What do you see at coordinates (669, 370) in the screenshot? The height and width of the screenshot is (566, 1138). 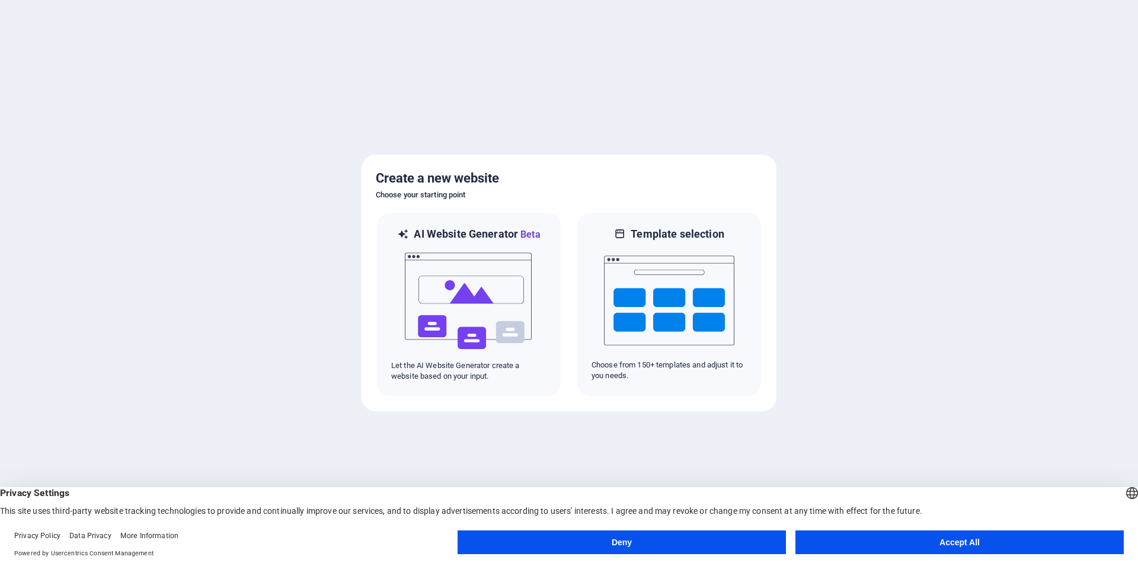 I see `p: Choose from 150+ templates and adjust it to you needs.` at bounding box center [669, 370].